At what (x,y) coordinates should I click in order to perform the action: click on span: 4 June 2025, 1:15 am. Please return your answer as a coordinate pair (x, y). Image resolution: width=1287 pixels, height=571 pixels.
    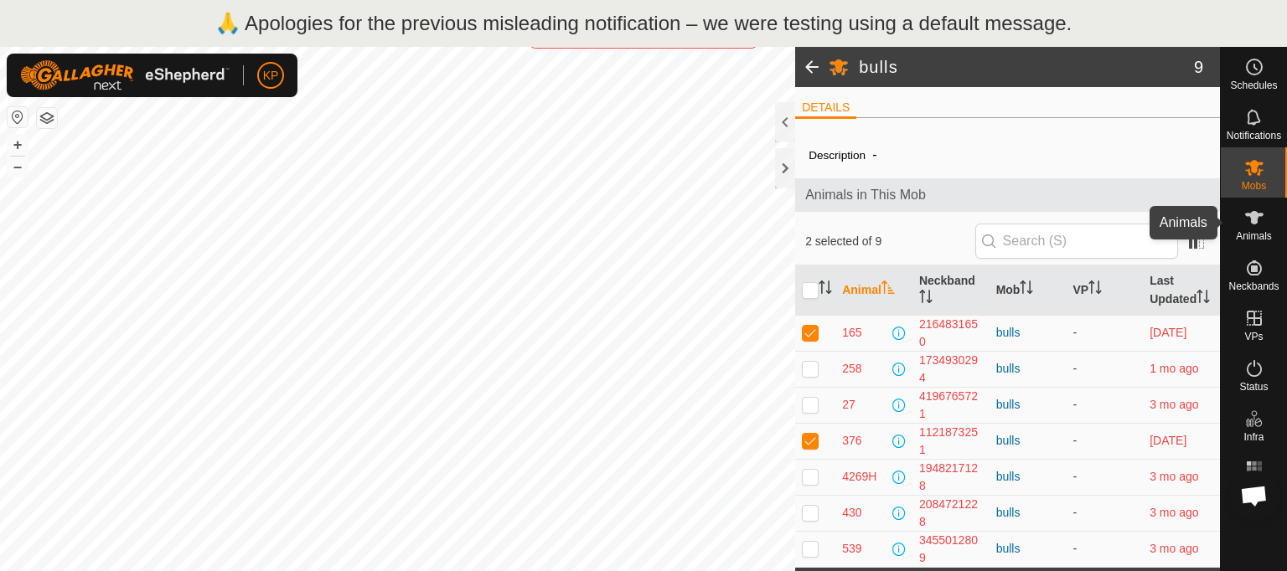
    Looking at the image, I should click on (1174, 549).